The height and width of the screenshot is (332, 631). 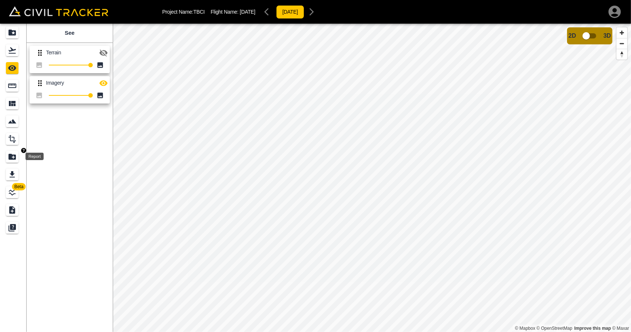 I want to click on a: Maxar, so click(x=621, y=328).